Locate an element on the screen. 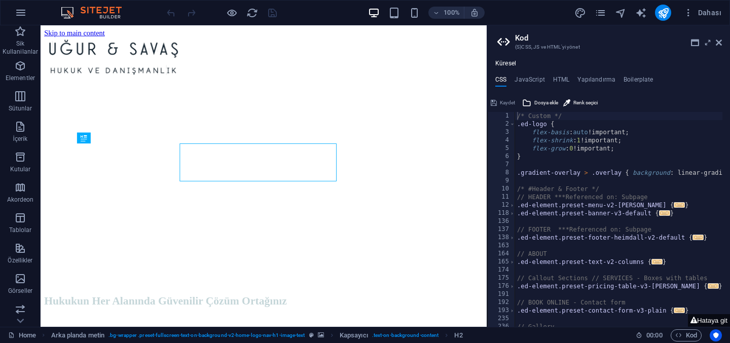 The height and width of the screenshot is (343, 730). i: Navigatör is located at coordinates (621, 13).